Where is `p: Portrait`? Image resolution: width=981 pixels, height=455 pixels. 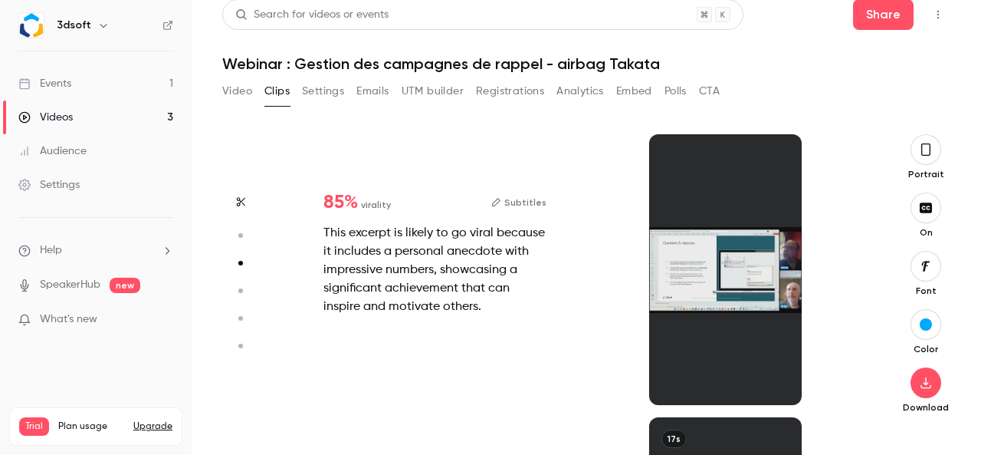
p: Portrait is located at coordinates (926, 174).